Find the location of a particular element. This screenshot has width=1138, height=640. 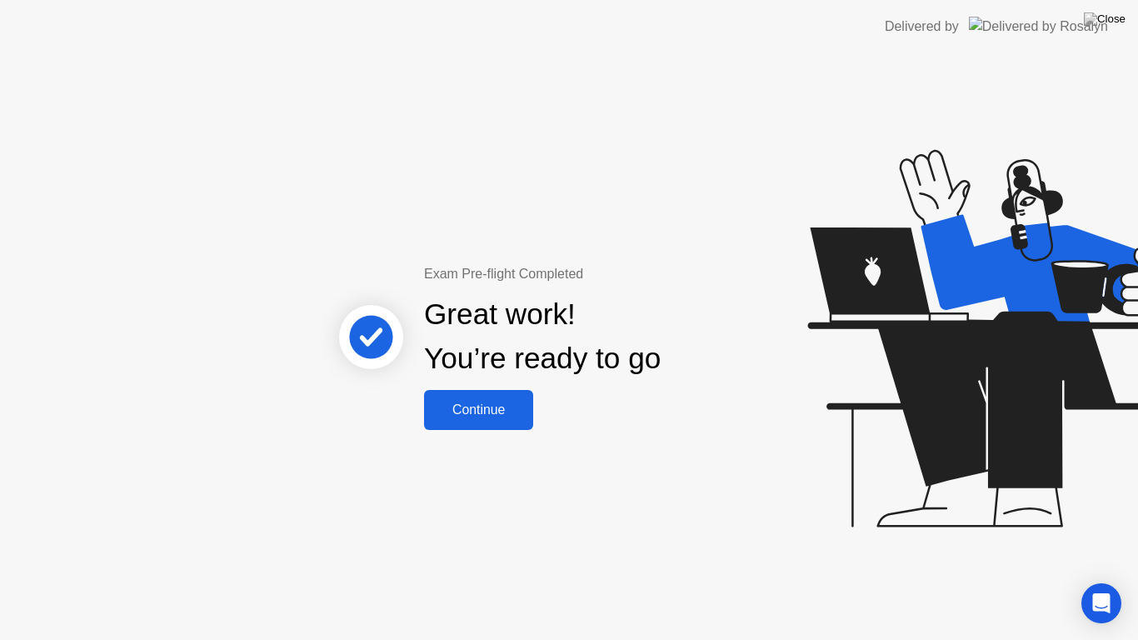

div: Great work! You’re ready to go is located at coordinates (542, 336).